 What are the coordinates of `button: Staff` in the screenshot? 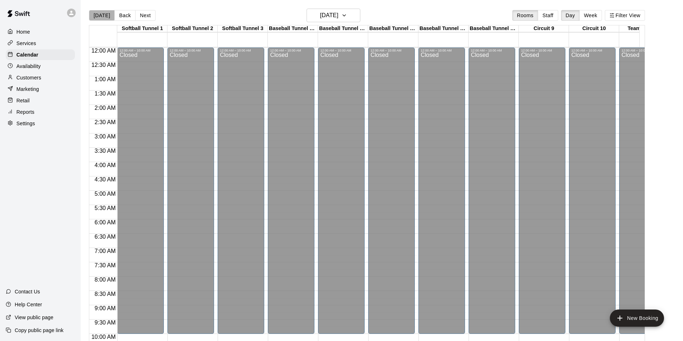 It's located at (548, 15).